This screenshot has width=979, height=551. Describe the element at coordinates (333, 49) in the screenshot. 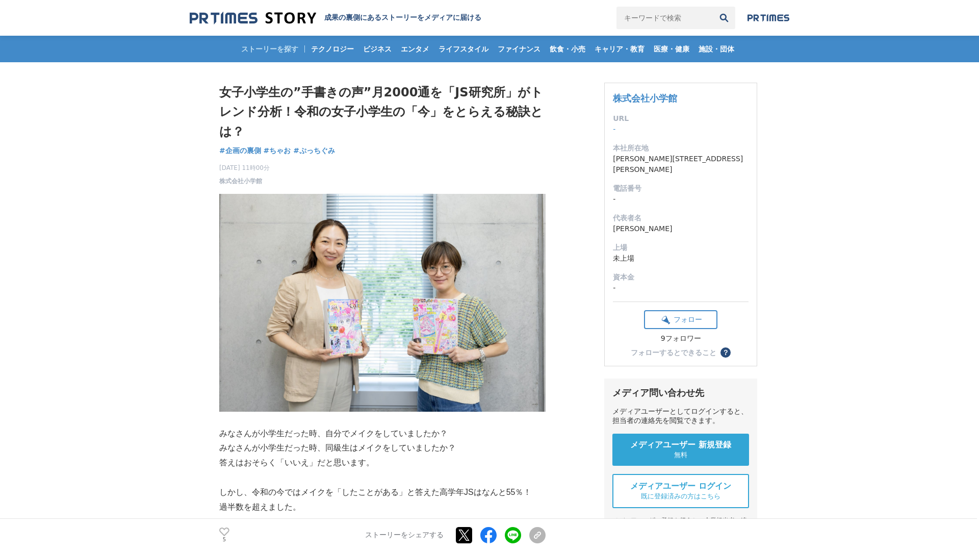

I see `a: テクノロジー` at that location.